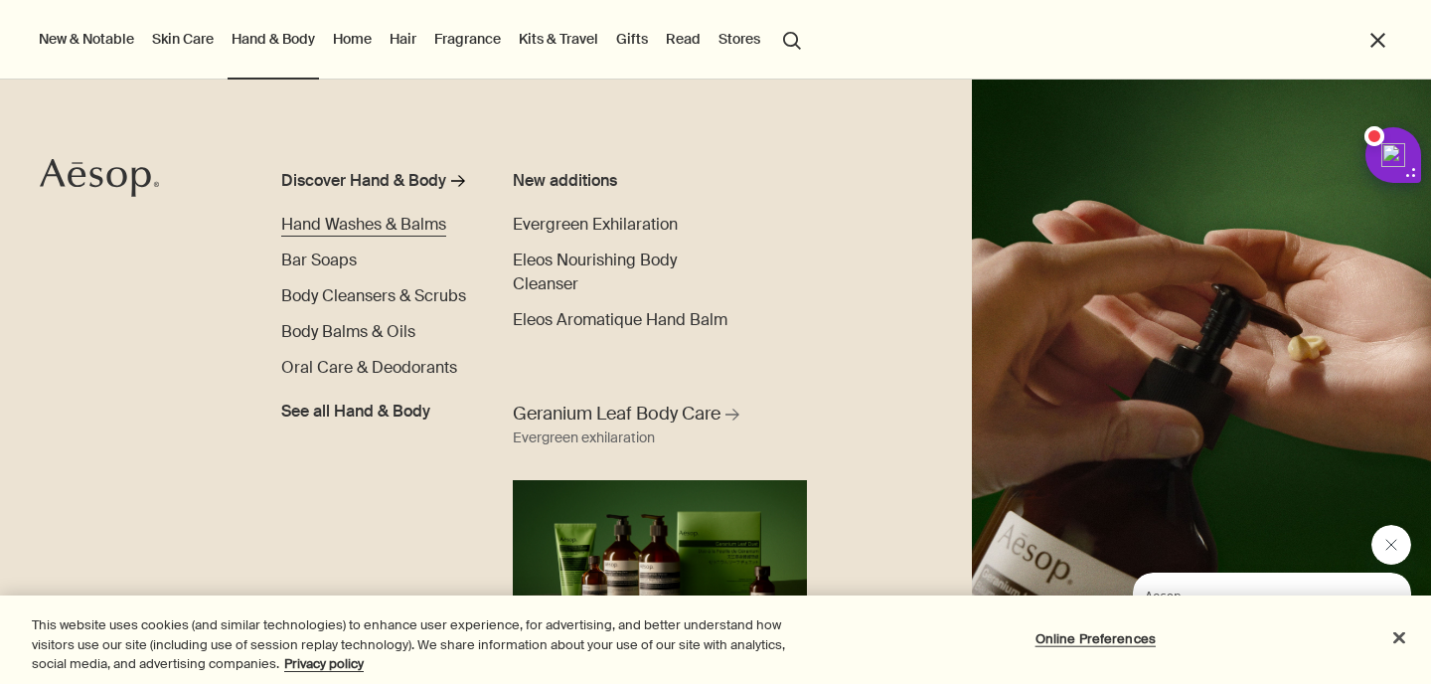 The image size is (1431, 684). I want to click on svg: Aesop, so click(99, 178).